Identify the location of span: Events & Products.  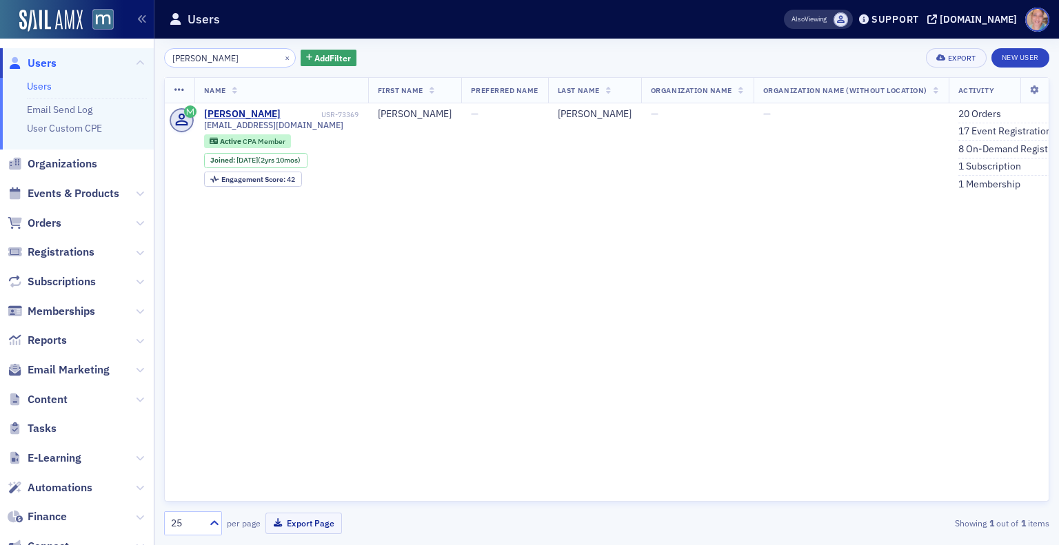
(73, 194).